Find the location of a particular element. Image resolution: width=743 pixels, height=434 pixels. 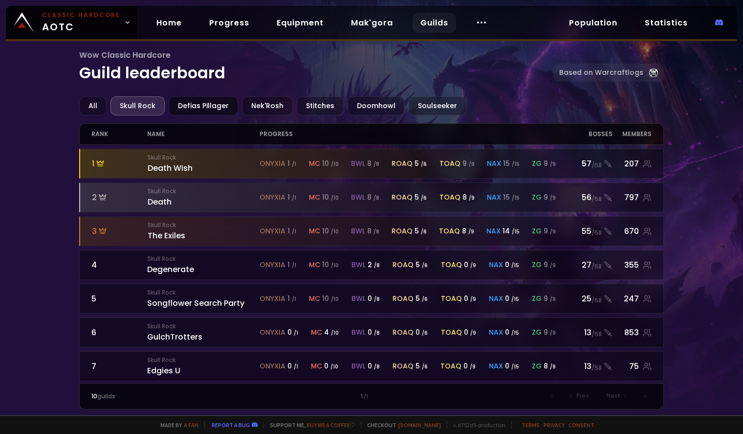

div: 670 is located at coordinates (632, 231).